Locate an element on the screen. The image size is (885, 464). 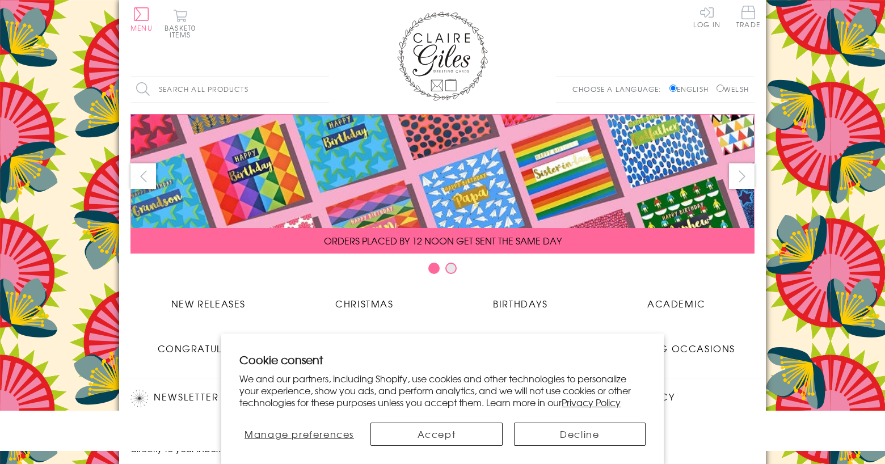
span: Manage preferences is located at coordinates (299, 434).